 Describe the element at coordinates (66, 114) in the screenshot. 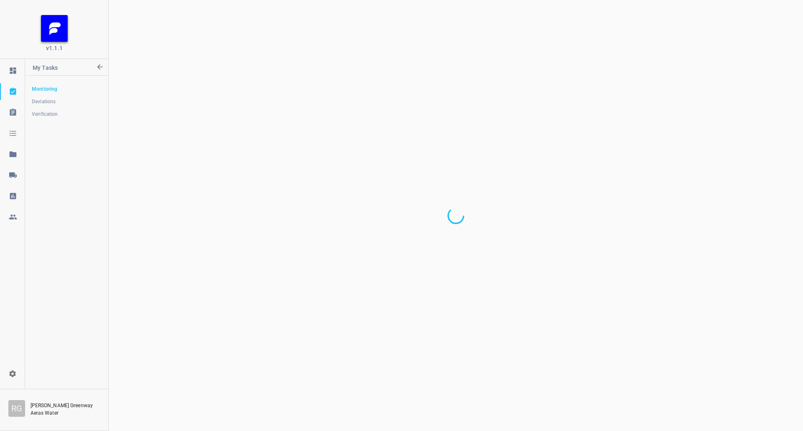

I see `a: Verification` at that location.